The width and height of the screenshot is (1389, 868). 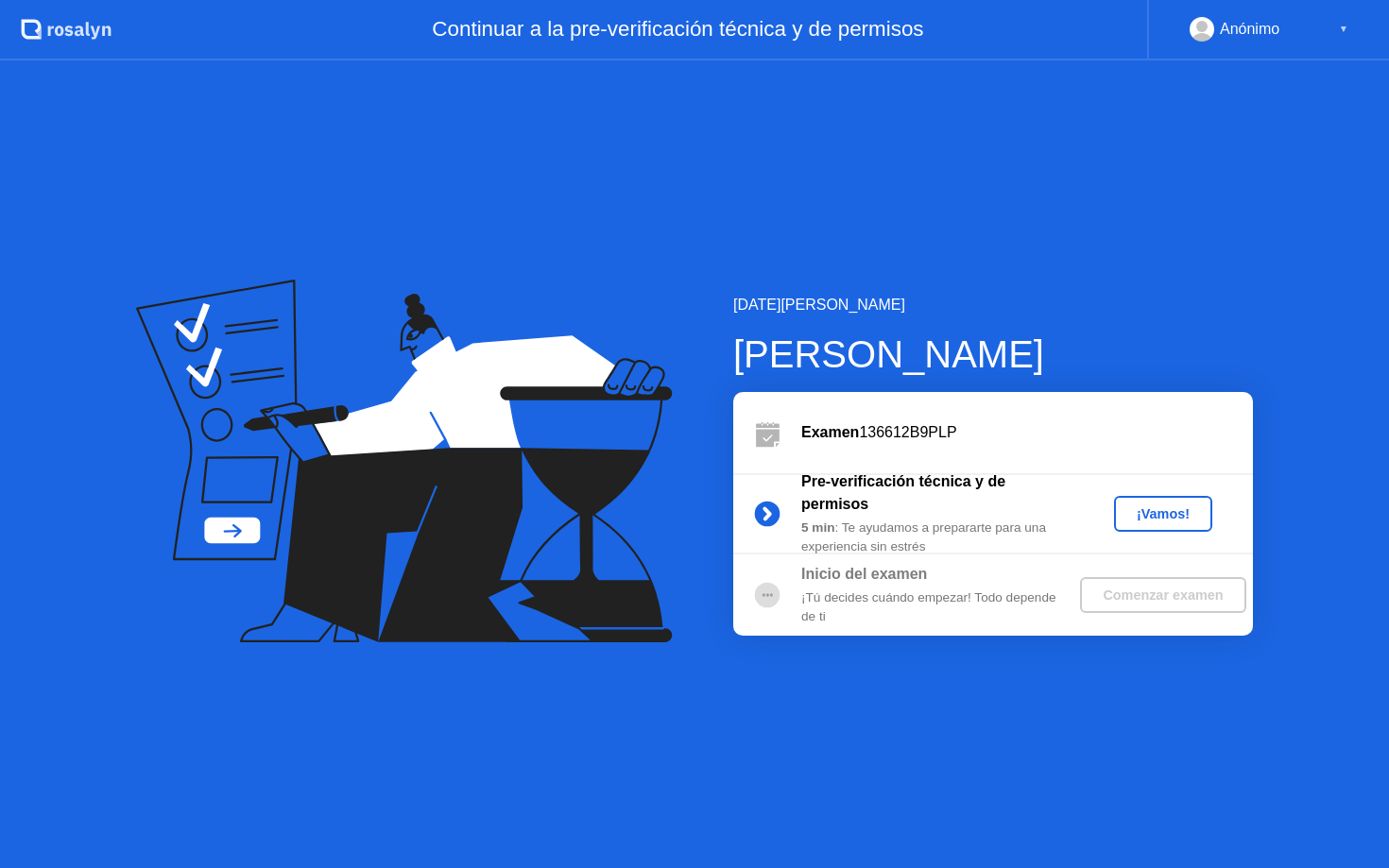 What do you see at coordinates (938, 538) in the screenshot?
I see `div: : Te ayudamos a prepararte para una experiencia sin estrés` at bounding box center [938, 538].